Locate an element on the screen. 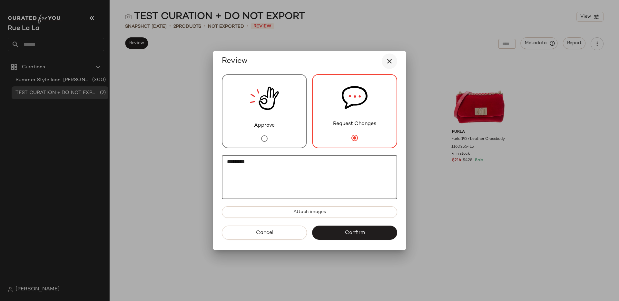 Image resolution: width=619 pixels, height=301 pixels. img: svg%3e is located at coordinates (355, 97).